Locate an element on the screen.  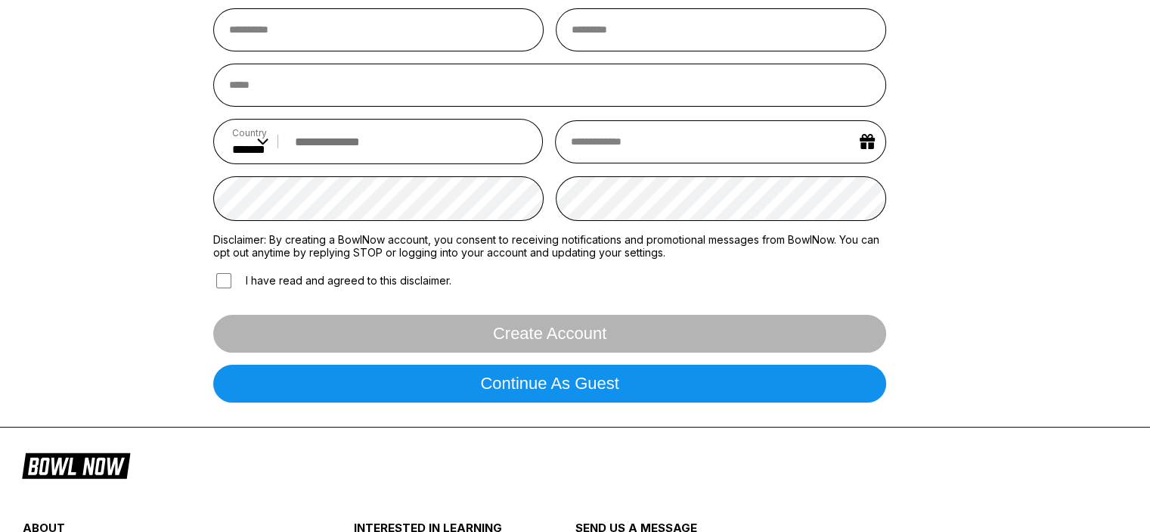
button: Continue as guest is located at coordinates (550, 383).